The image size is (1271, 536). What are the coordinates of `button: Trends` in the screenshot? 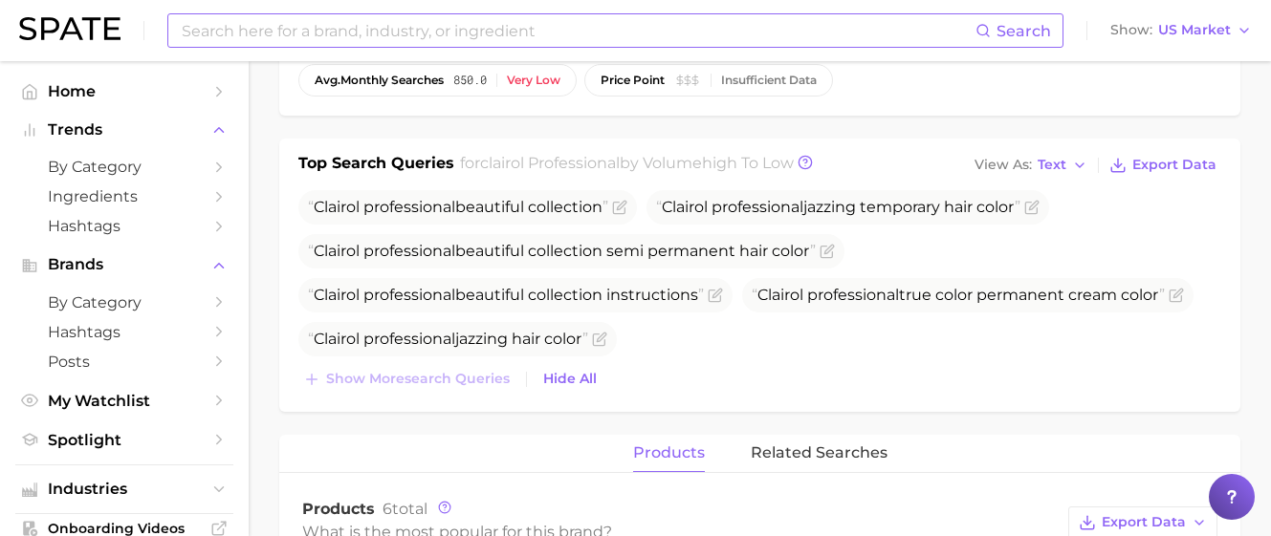 It's located at (124, 130).